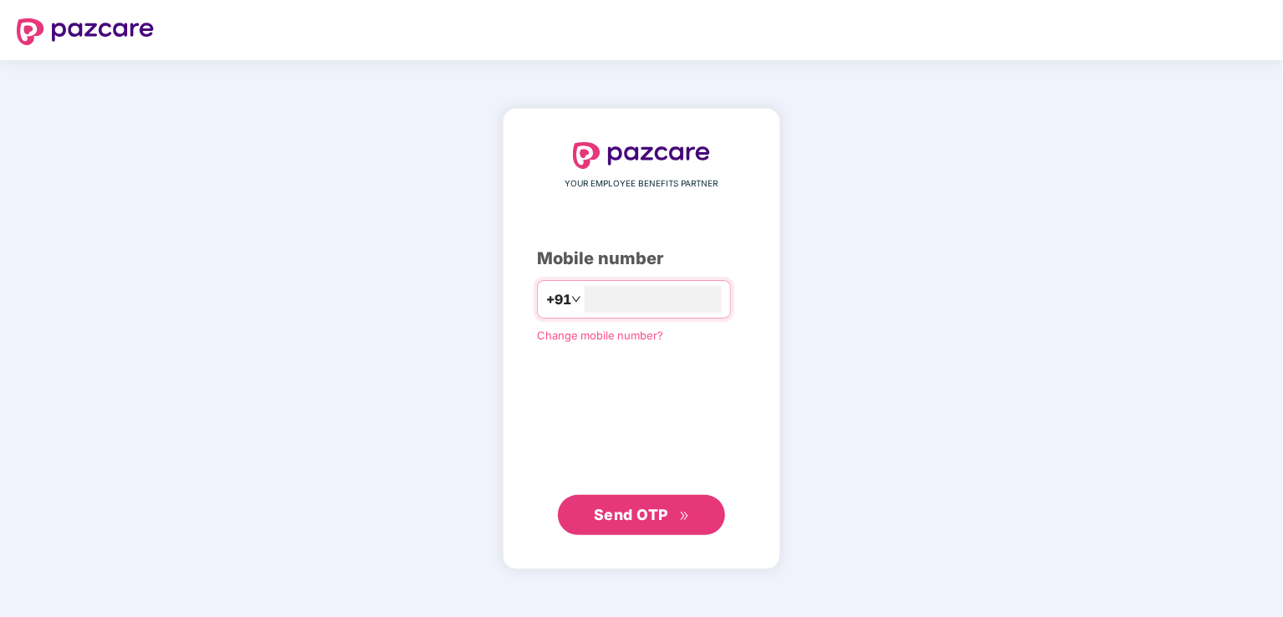 Image resolution: width=1283 pixels, height=617 pixels. What do you see at coordinates (576, 299) in the screenshot?
I see `span: down` at bounding box center [576, 299].